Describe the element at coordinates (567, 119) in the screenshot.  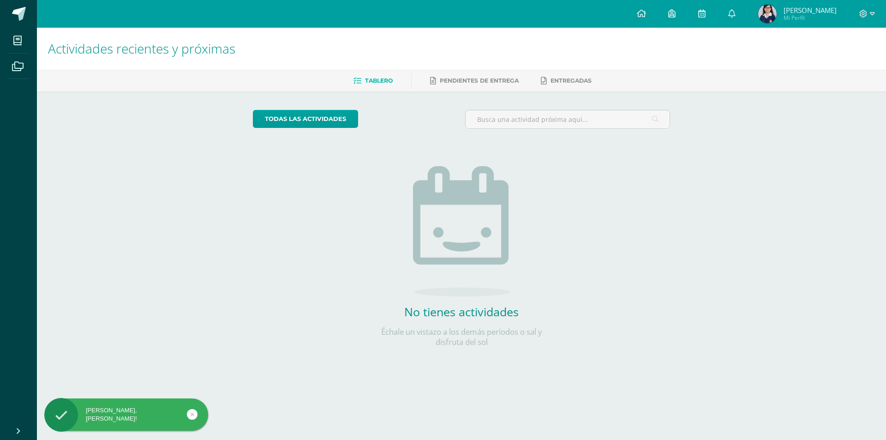
I see `input: Busca una actividad próxima aquí...` at that location.